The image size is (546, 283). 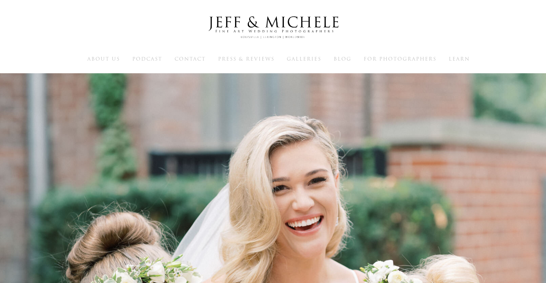 I want to click on a: Blog, so click(x=342, y=59).